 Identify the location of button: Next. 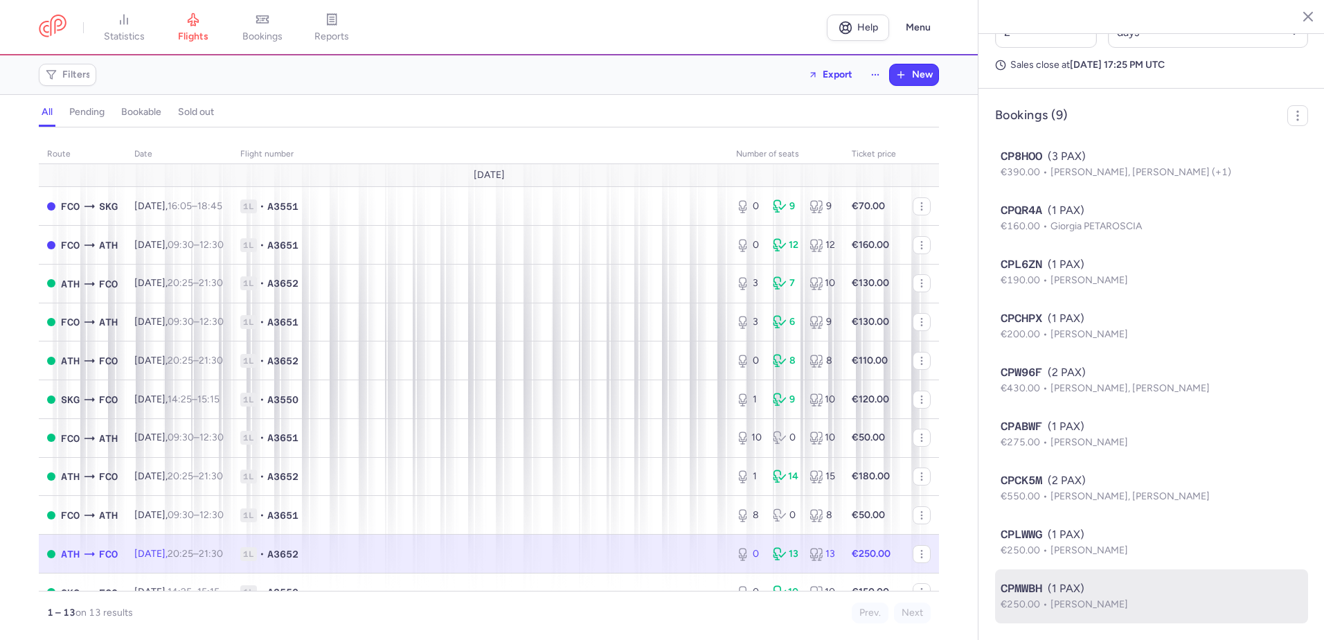
(912, 613).